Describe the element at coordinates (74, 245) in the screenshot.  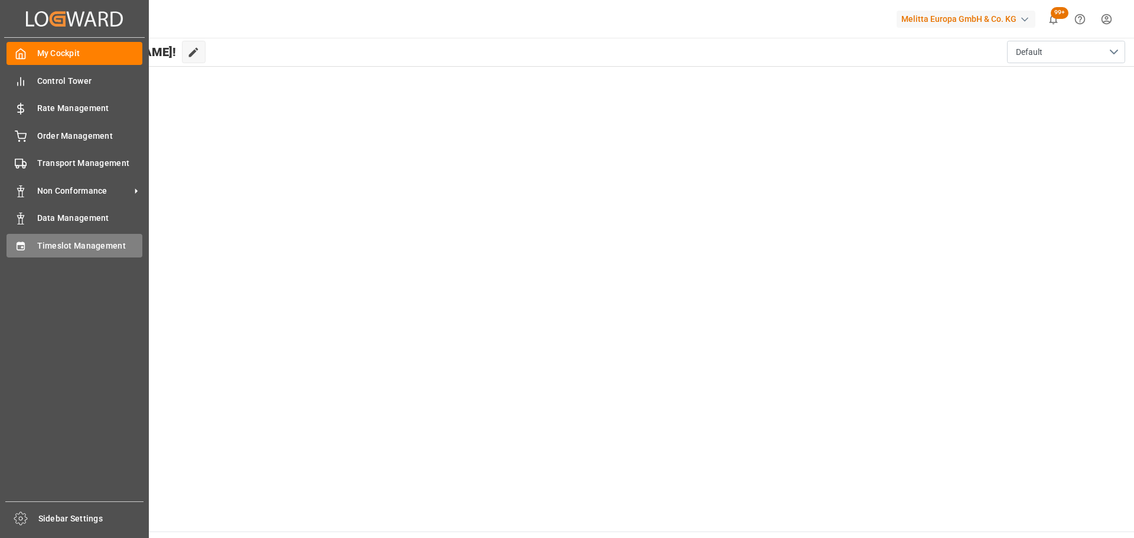
I see `a: Timeslot Management` at that location.